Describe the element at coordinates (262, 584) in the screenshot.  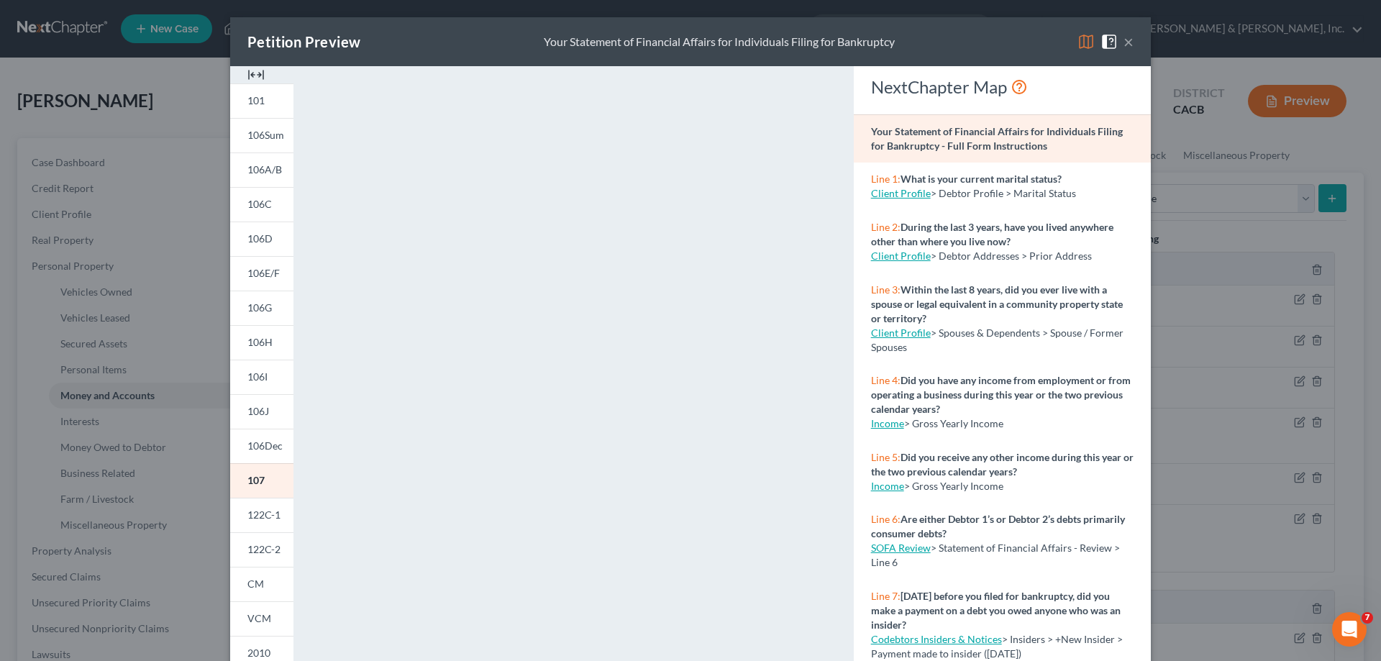
I see `a: CM` at that location.